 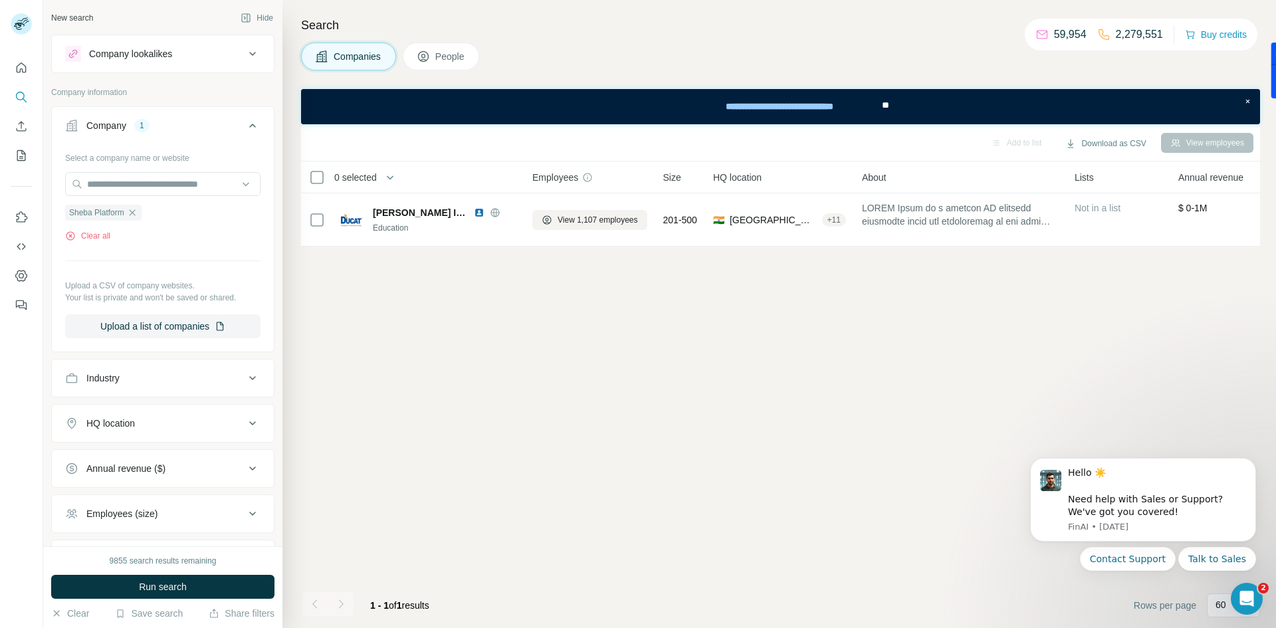 What do you see at coordinates (257, 18) in the screenshot?
I see `button: Hide` at bounding box center [257, 18].